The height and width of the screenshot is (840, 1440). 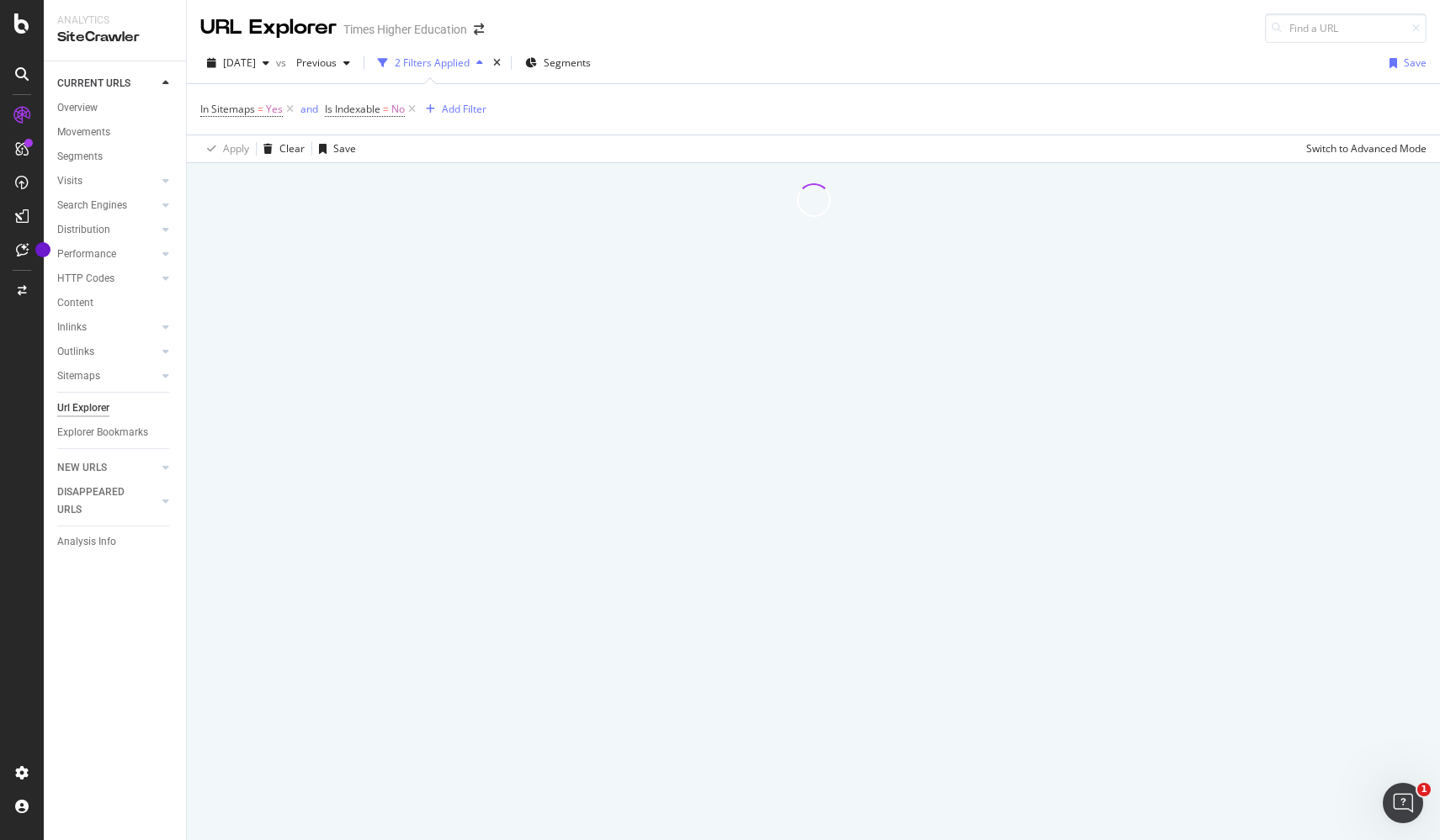 What do you see at coordinates (496, 63) in the screenshot?
I see `div: times` at bounding box center [496, 63].